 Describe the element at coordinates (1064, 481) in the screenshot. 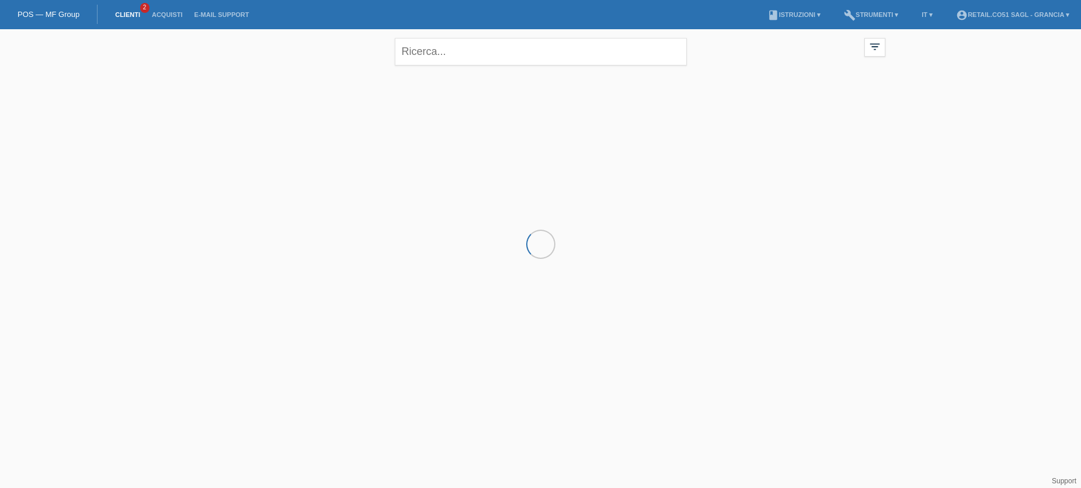

I see `a: Support` at that location.